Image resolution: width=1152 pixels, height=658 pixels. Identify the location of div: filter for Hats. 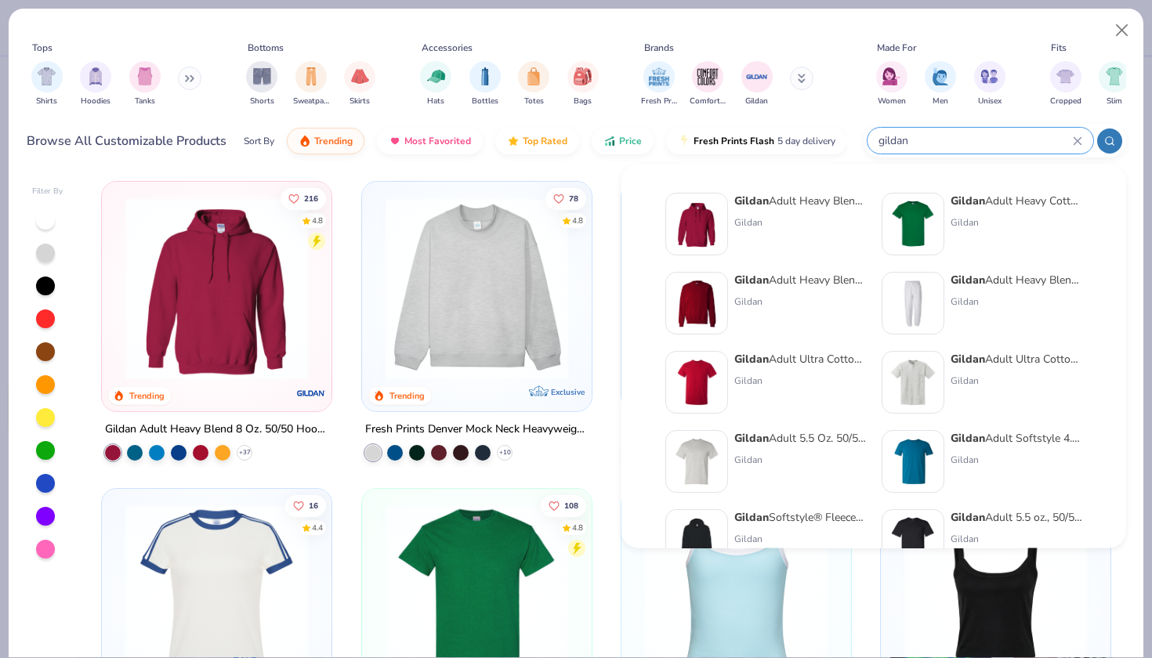
(436, 84).